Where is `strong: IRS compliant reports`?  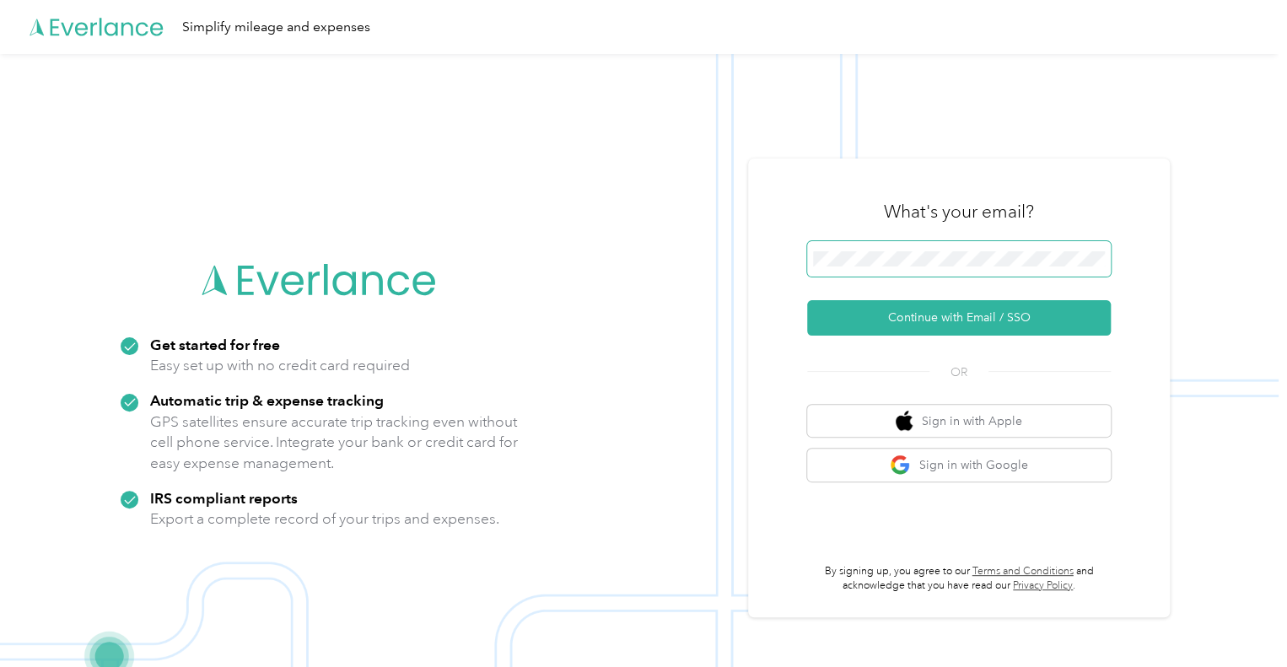 strong: IRS compliant reports is located at coordinates (224, 498).